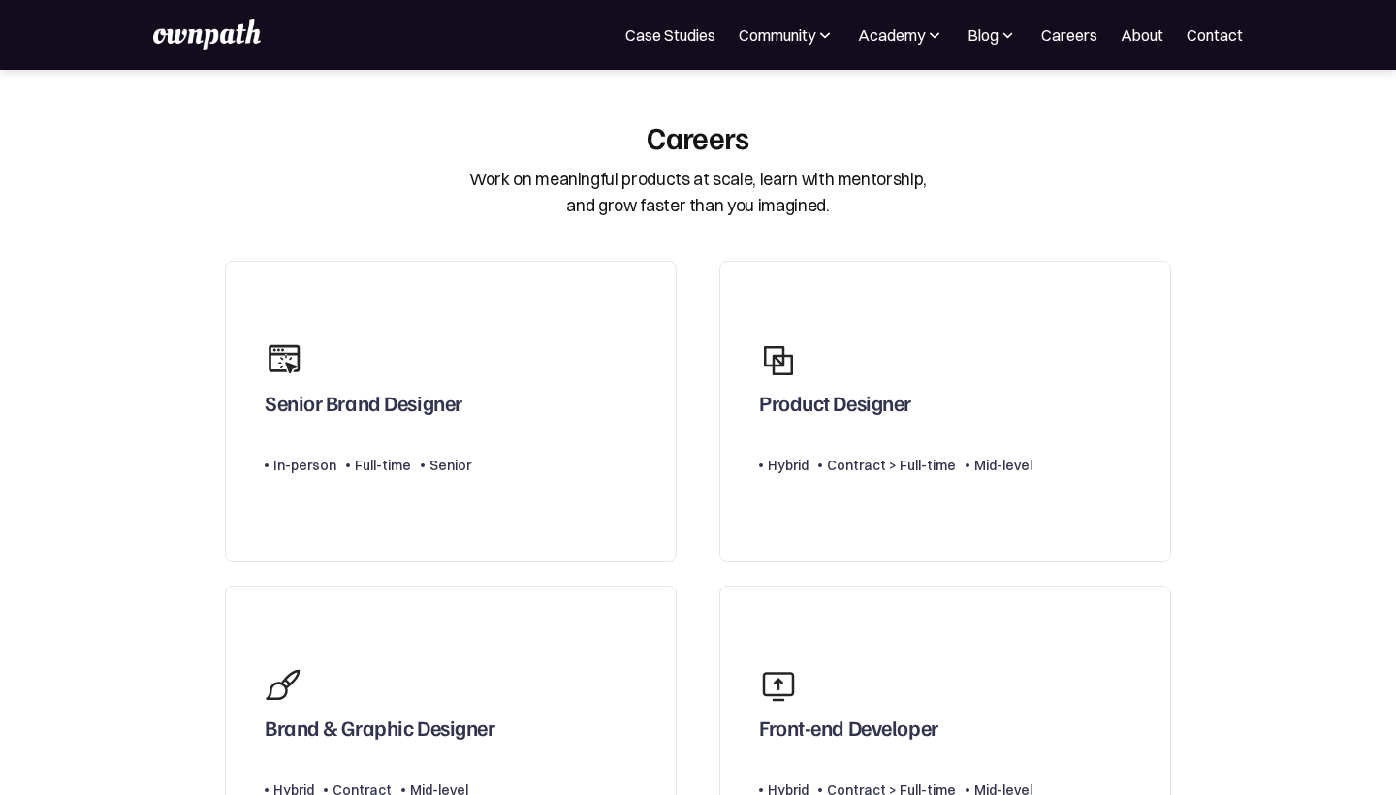 This screenshot has height=795, width=1396. I want to click on div: Senior Brand Designer, so click(364, 407).